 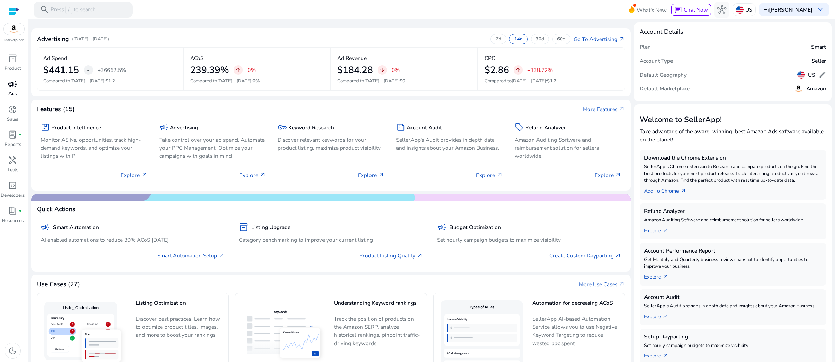 I want to click on p: Hi, so click(x=788, y=9).